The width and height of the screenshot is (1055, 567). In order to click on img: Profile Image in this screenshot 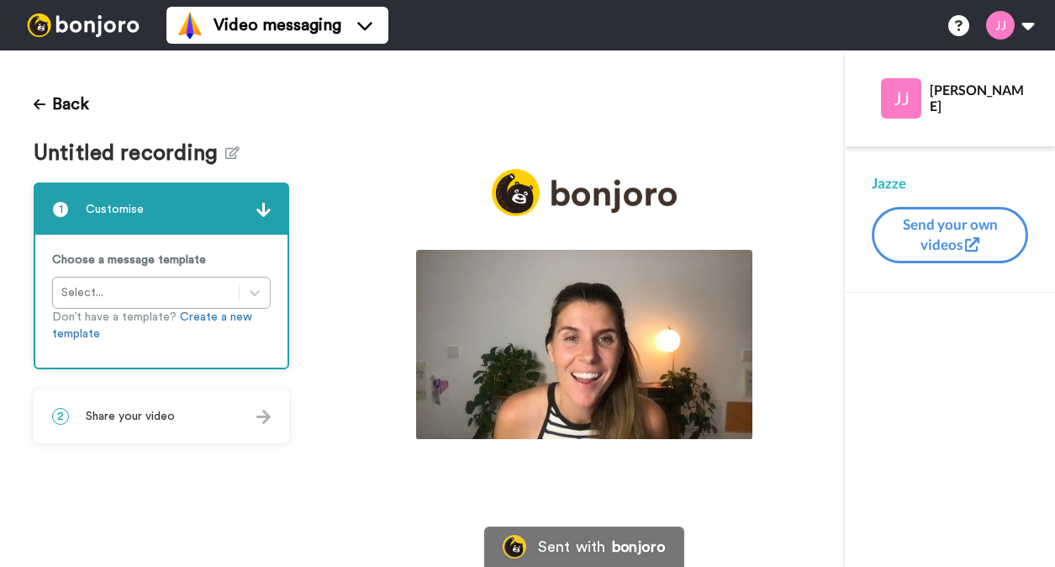, I will do `click(901, 98)`.